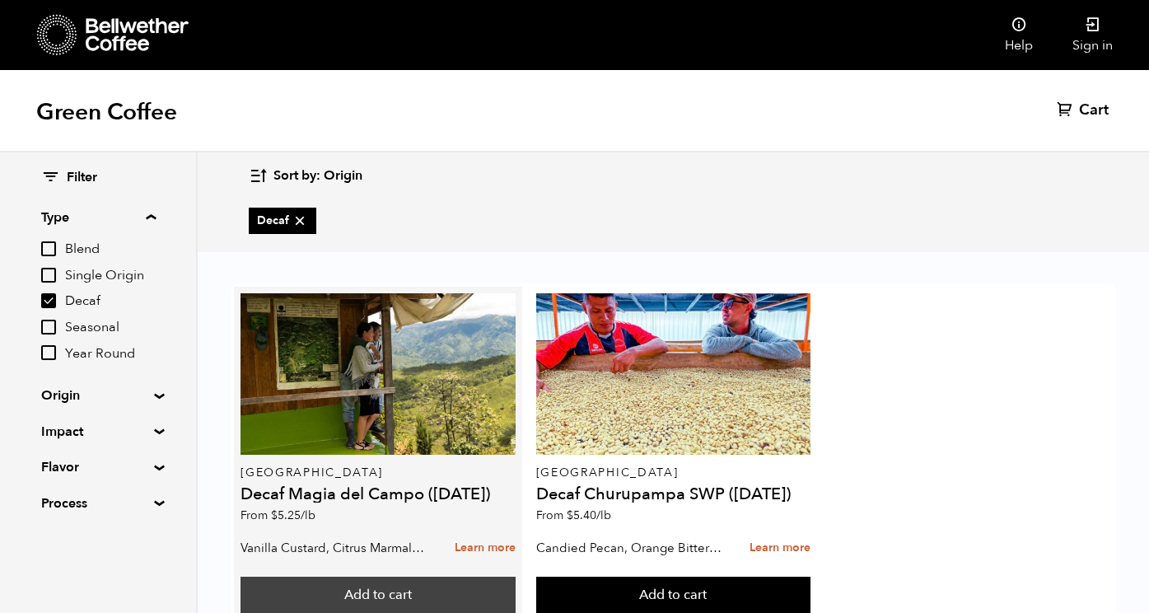  What do you see at coordinates (589, 515) in the screenshot?
I see `bdi: 5.40` at bounding box center [589, 515].